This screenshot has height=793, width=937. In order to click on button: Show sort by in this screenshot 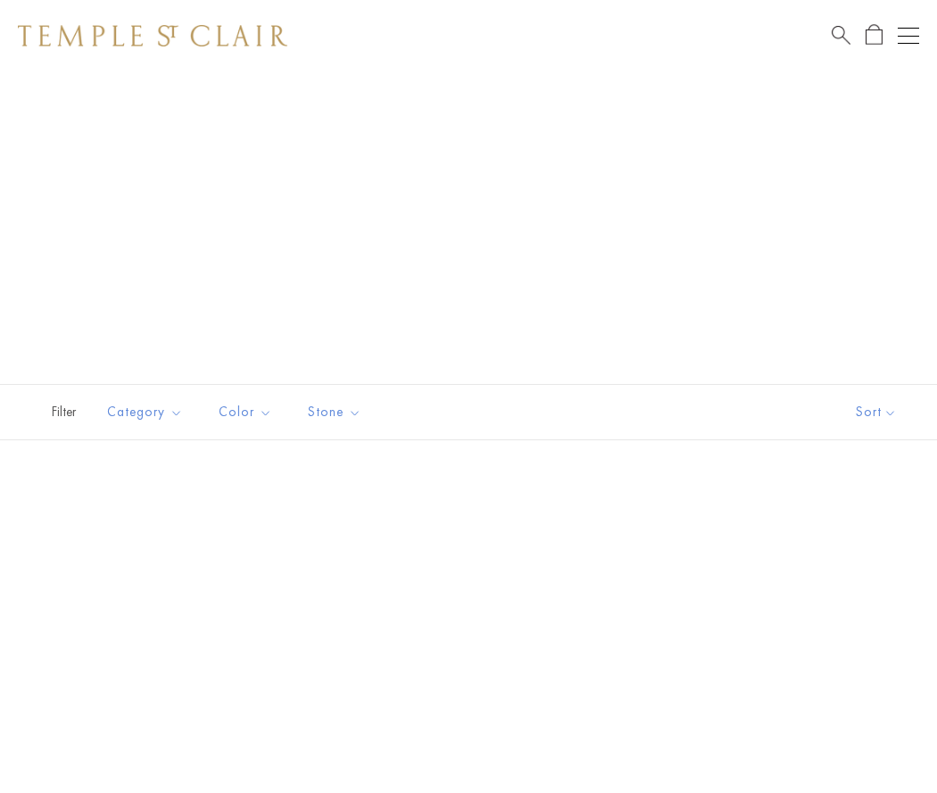, I will do `click(876, 411)`.